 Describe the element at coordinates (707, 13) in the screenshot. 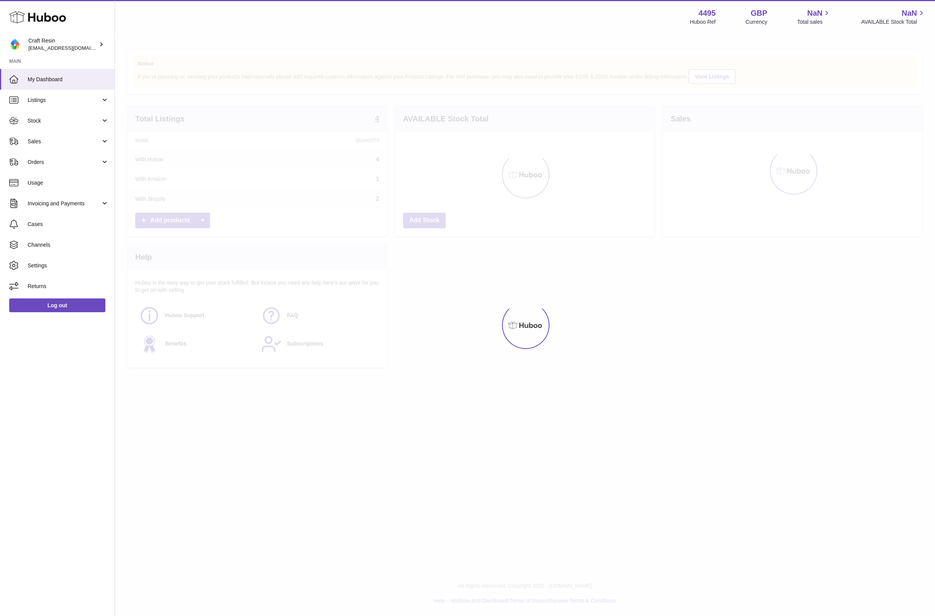

I see `strong: 4495` at that location.